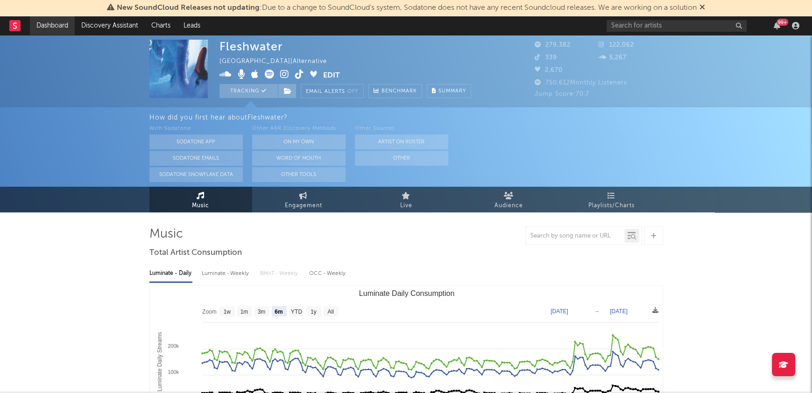 The image size is (812, 393). What do you see at coordinates (549, 70) in the screenshot?
I see `span: 2,670` at bounding box center [549, 70].